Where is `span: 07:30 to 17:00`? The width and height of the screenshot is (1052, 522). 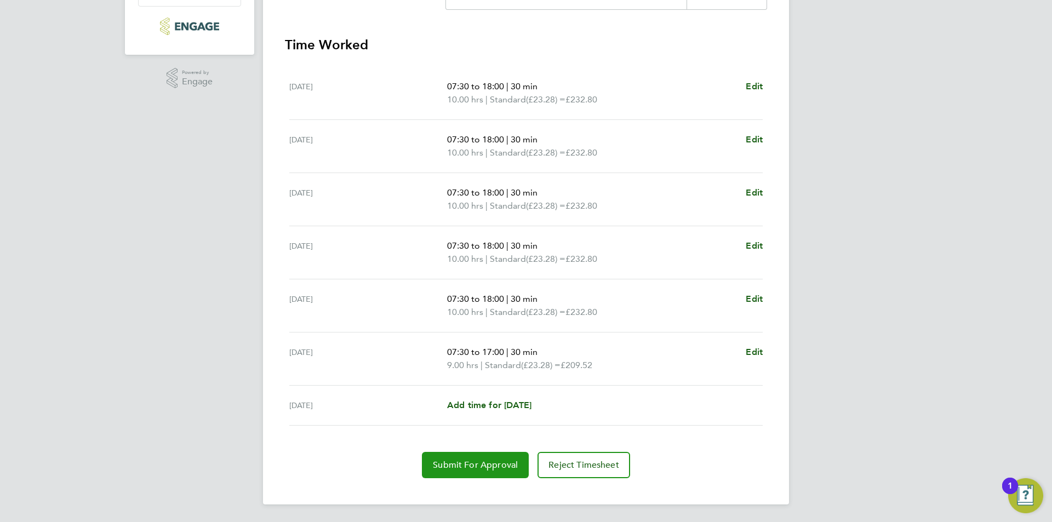
span: 07:30 to 17:00 is located at coordinates (475, 352).